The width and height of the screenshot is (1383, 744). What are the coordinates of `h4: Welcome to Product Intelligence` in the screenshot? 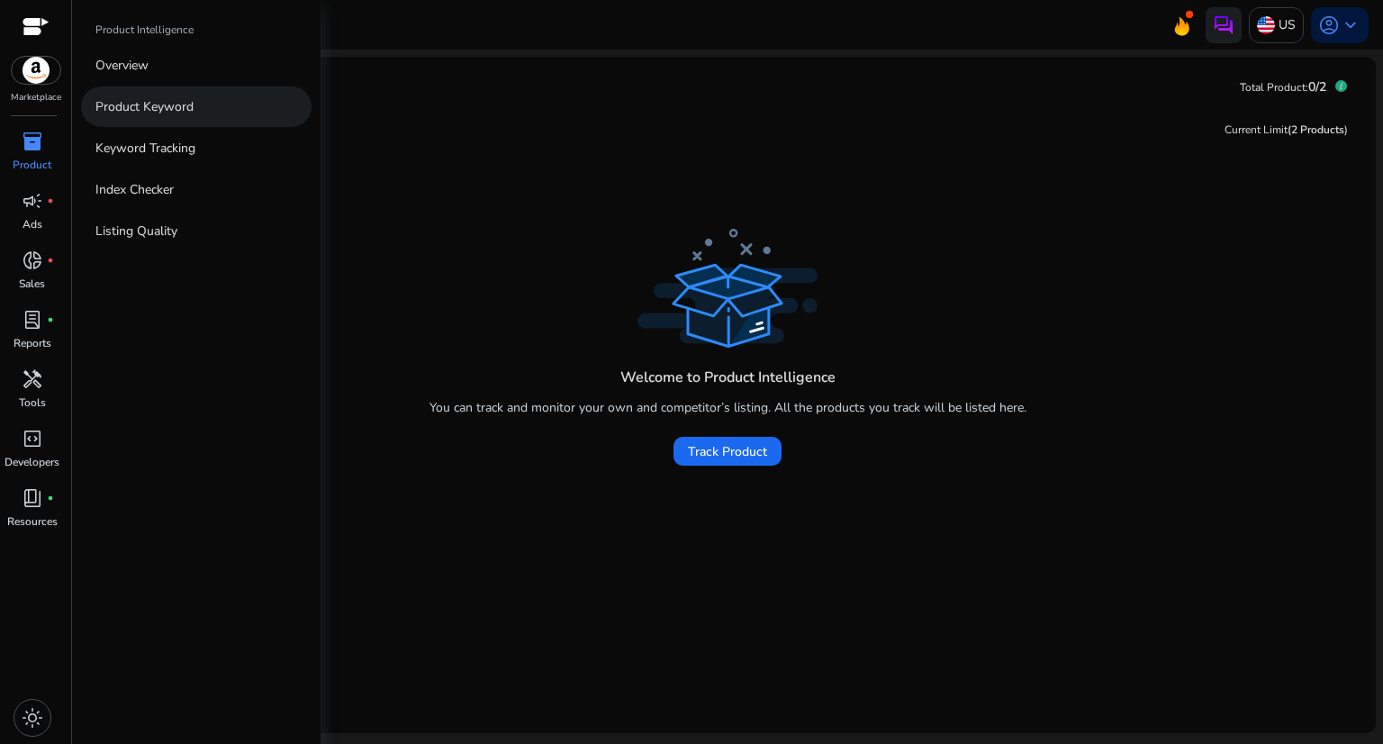 It's located at (727, 377).